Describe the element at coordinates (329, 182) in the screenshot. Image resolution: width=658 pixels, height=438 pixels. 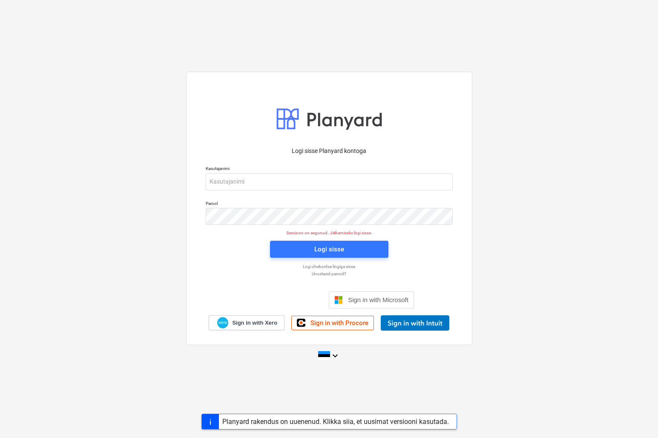
I see `input: Kasutajanimi` at that location.